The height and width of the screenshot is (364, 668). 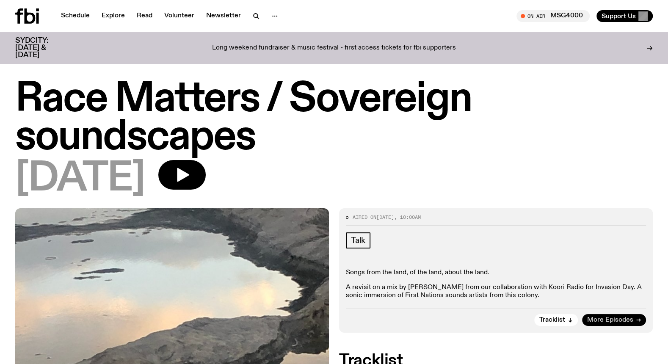 I want to click on a: Volunteer, so click(x=179, y=16).